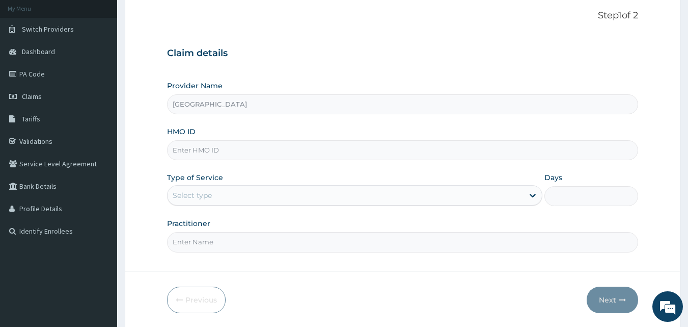  What do you see at coordinates (403, 150) in the screenshot?
I see `input: Enter HMO ID` at bounding box center [403, 150].